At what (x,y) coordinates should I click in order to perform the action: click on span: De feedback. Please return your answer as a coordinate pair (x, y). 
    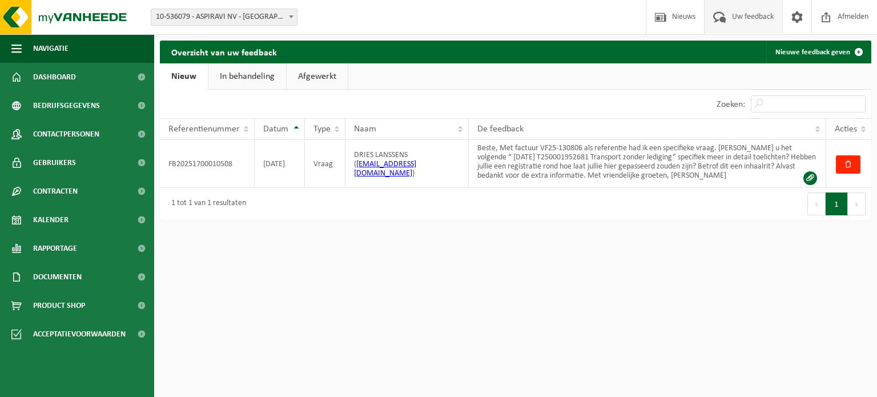
    Looking at the image, I should click on (500, 129).